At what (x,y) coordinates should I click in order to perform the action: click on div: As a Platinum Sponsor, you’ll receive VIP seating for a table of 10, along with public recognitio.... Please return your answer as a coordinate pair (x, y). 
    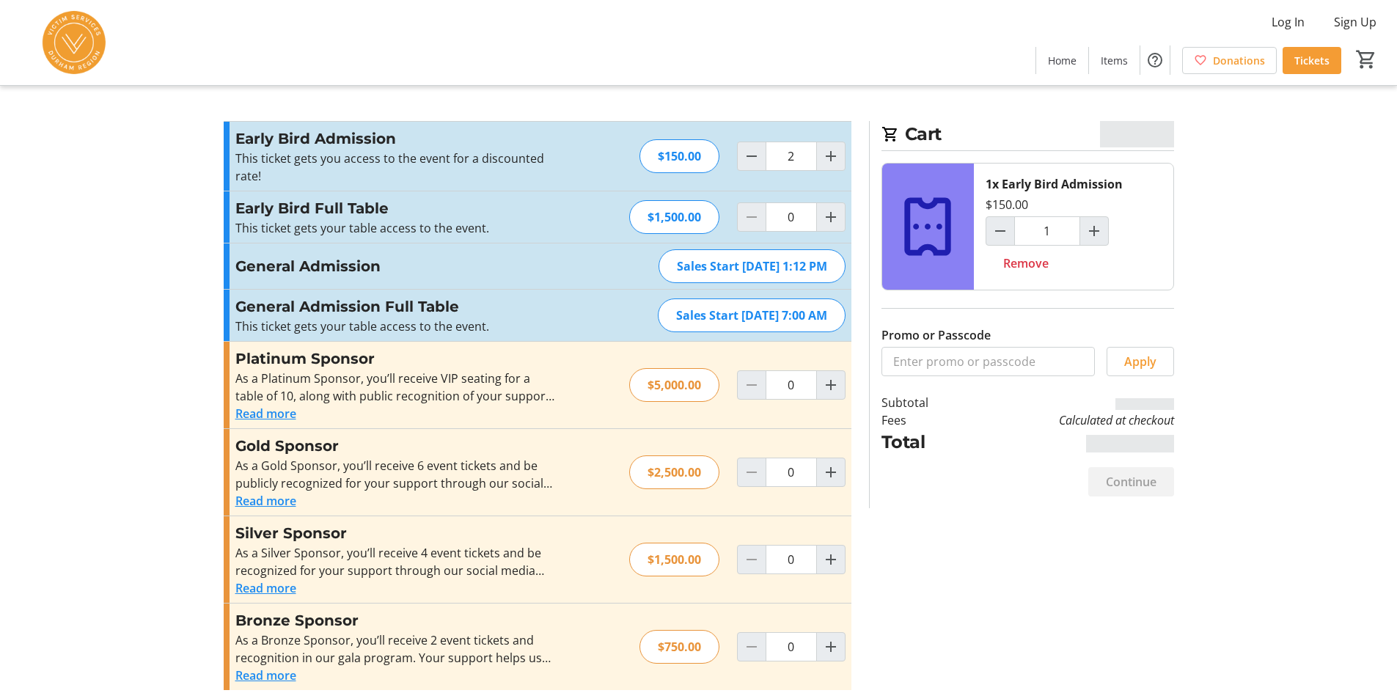
    Looking at the image, I should click on (395, 387).